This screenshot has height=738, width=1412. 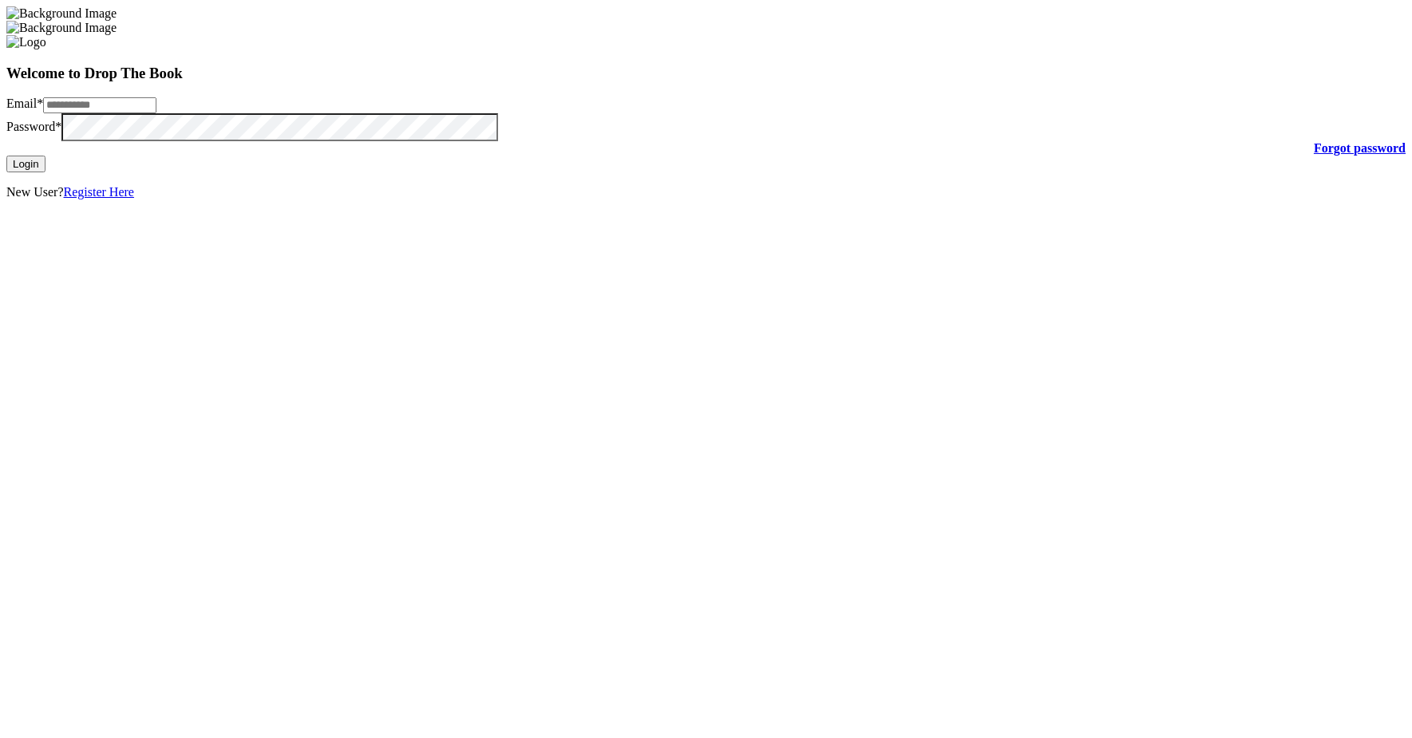 What do you see at coordinates (25, 103) in the screenshot?
I see `label: Email` at bounding box center [25, 103].